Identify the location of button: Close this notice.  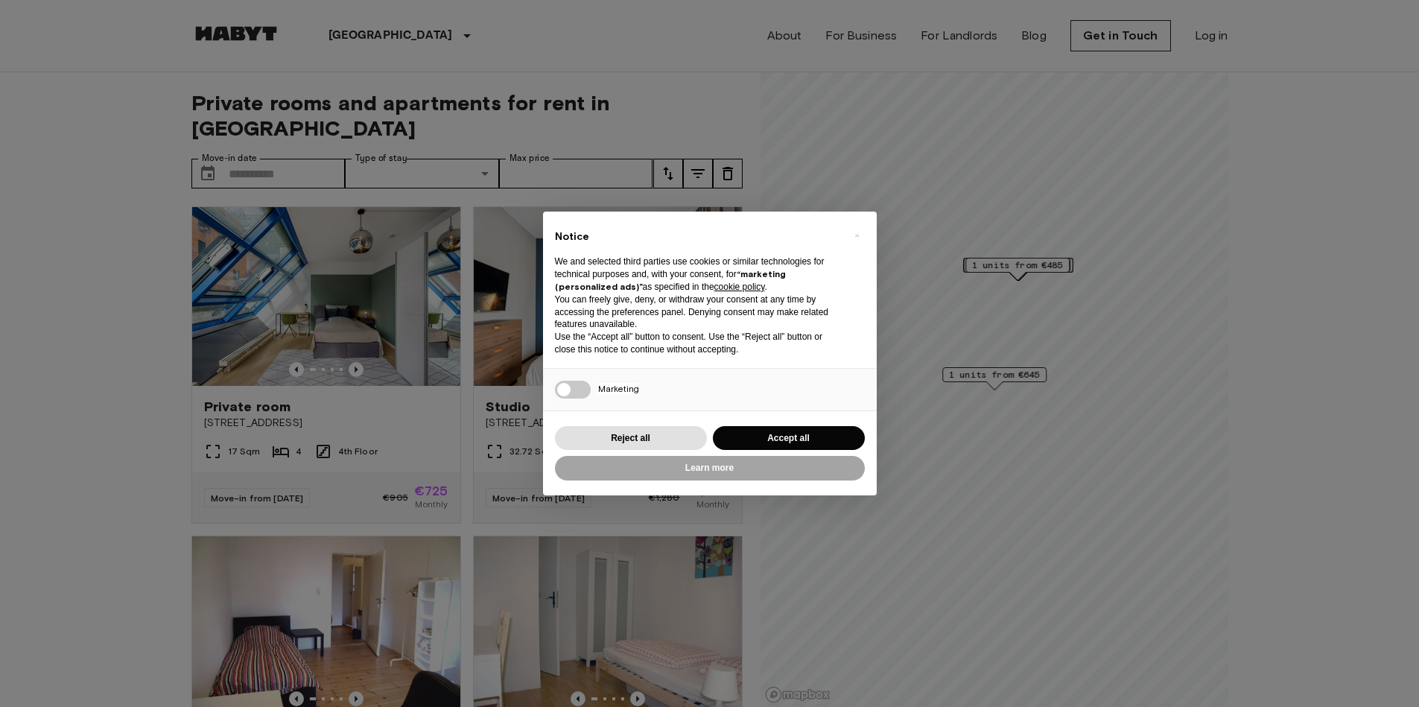
(858, 235).